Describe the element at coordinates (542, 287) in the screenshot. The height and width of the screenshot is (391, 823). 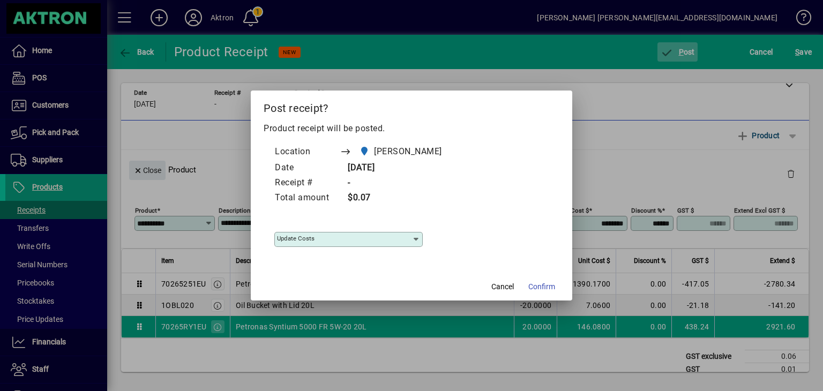
I see `span: Confirm` at that location.